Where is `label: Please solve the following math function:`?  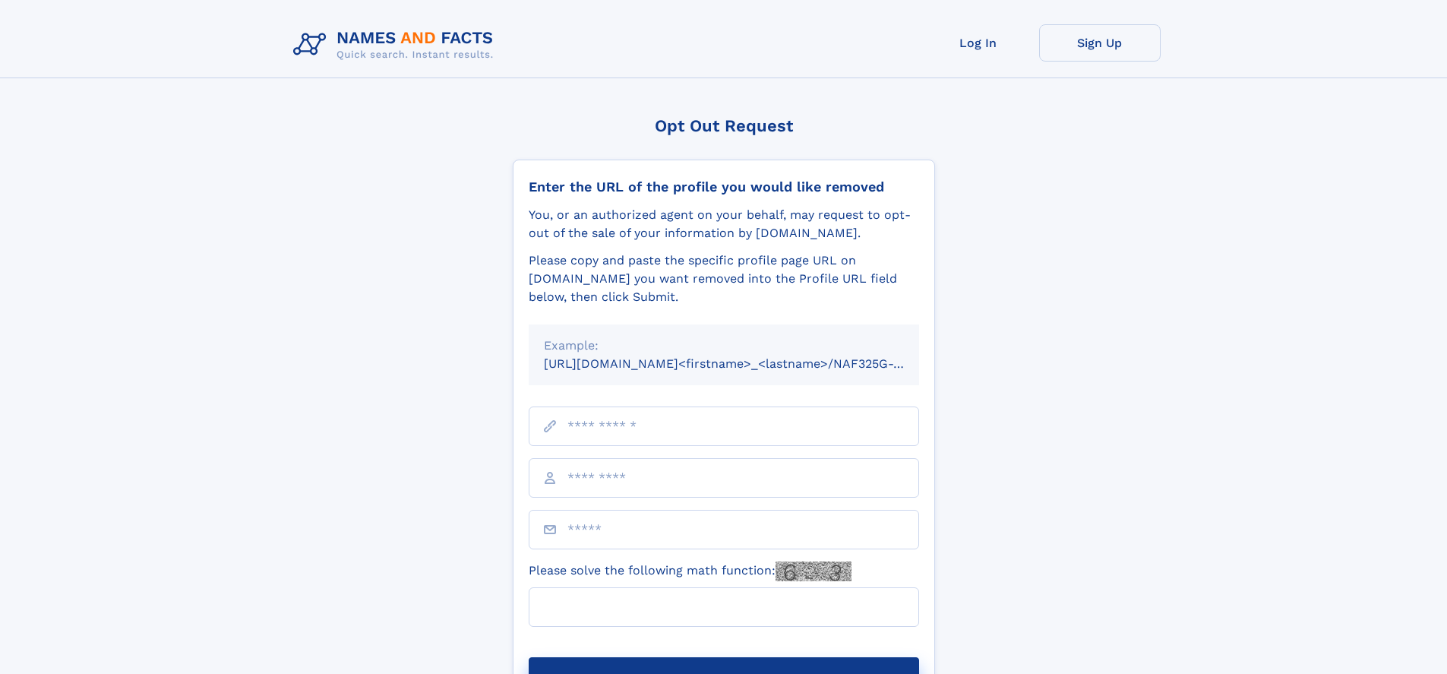
label: Please solve the following math function: is located at coordinates (690, 571).